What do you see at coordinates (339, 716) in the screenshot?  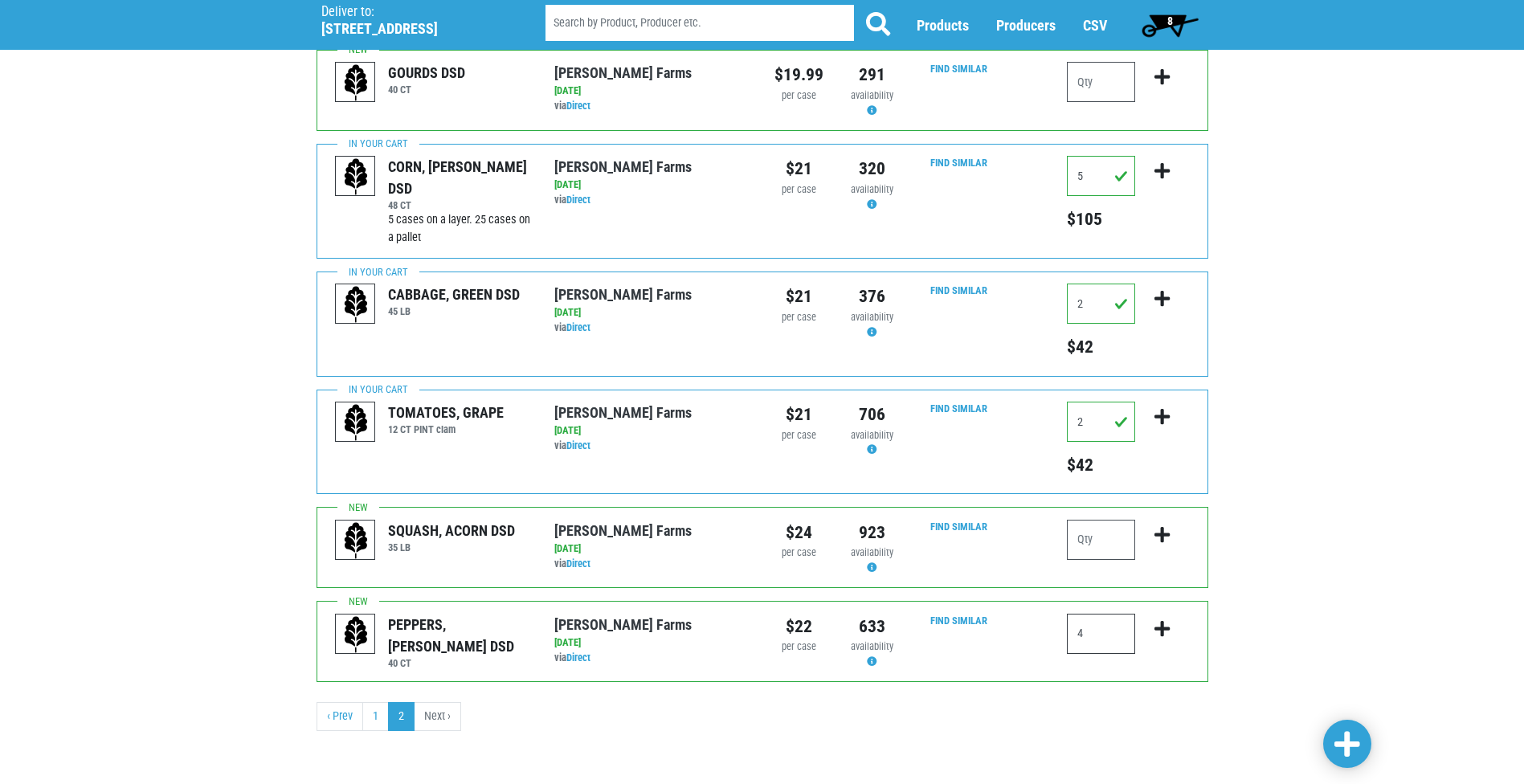 I see `a: previous` at bounding box center [339, 716].